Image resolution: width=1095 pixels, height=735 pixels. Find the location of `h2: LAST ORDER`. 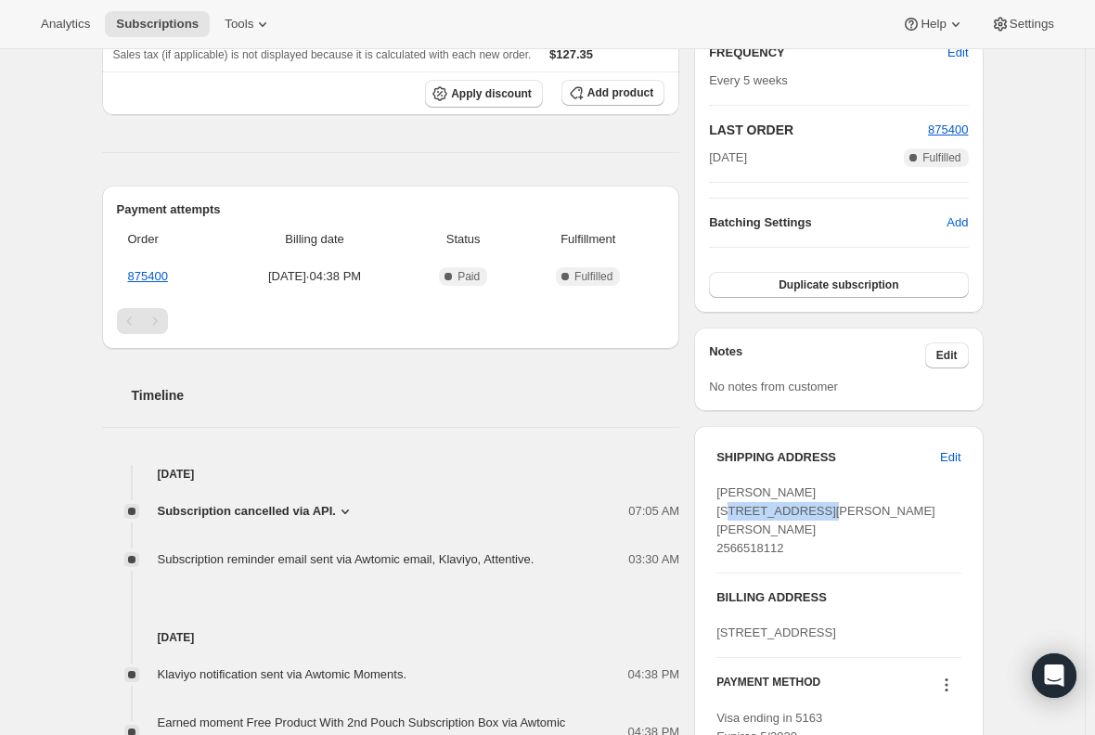

h2: LAST ORDER is located at coordinates (819, 130).